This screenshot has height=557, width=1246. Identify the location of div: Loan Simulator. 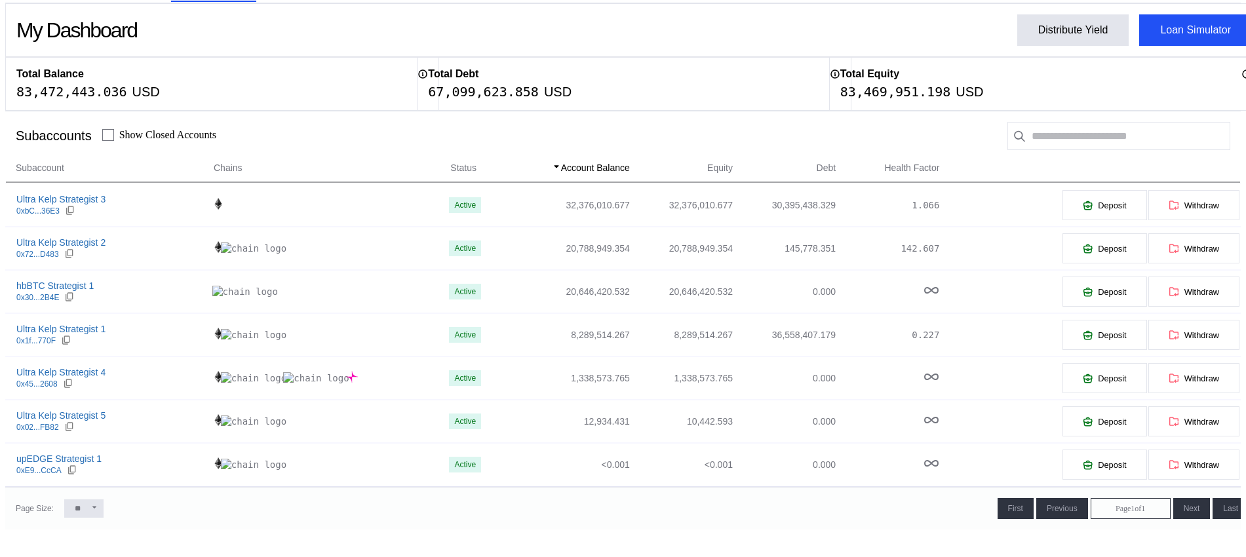
(1196, 30).